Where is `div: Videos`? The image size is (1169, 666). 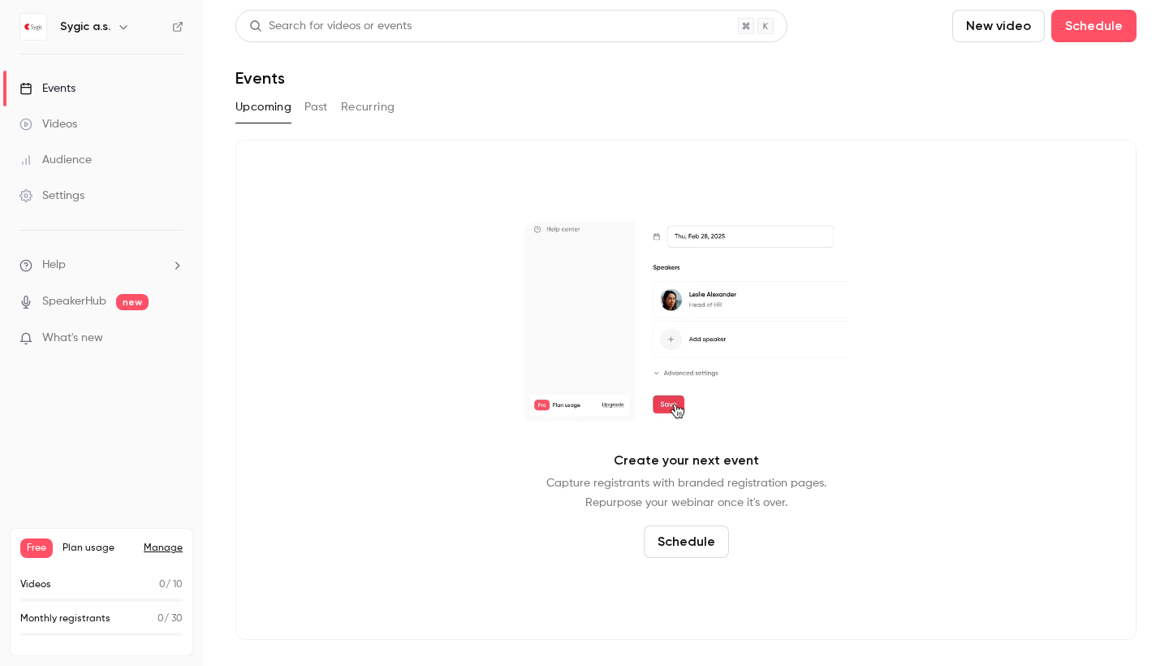 div: Videos is located at coordinates (48, 124).